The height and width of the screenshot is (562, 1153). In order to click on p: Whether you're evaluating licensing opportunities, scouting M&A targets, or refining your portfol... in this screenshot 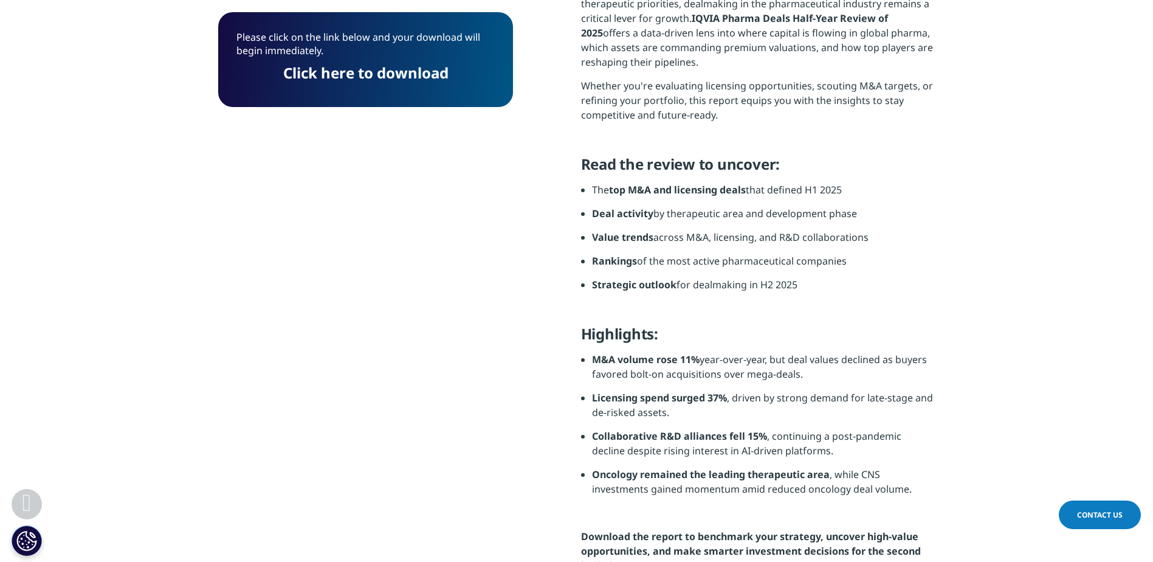, I will do `click(758, 105)`.